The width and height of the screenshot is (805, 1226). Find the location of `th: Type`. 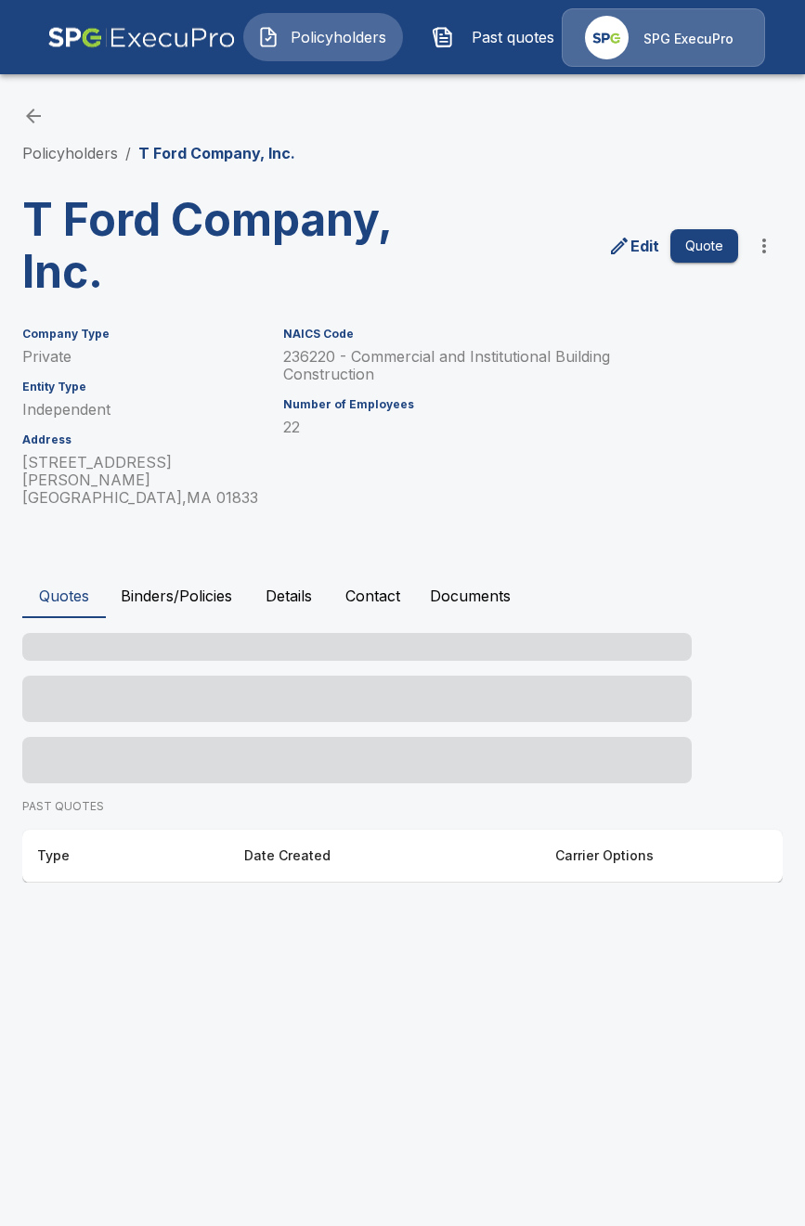

th: Type is located at coordinates (125, 856).